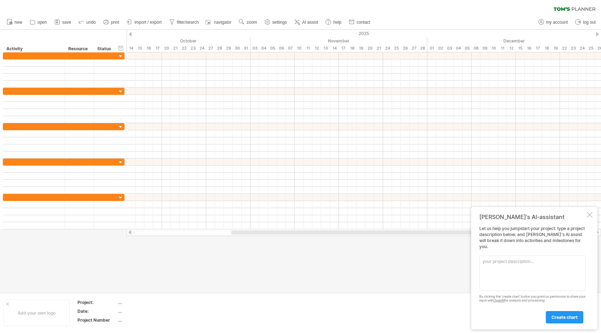 The width and height of the screenshot is (601, 333). I want to click on div: Tuesday, 21 October 2025, so click(175, 48).